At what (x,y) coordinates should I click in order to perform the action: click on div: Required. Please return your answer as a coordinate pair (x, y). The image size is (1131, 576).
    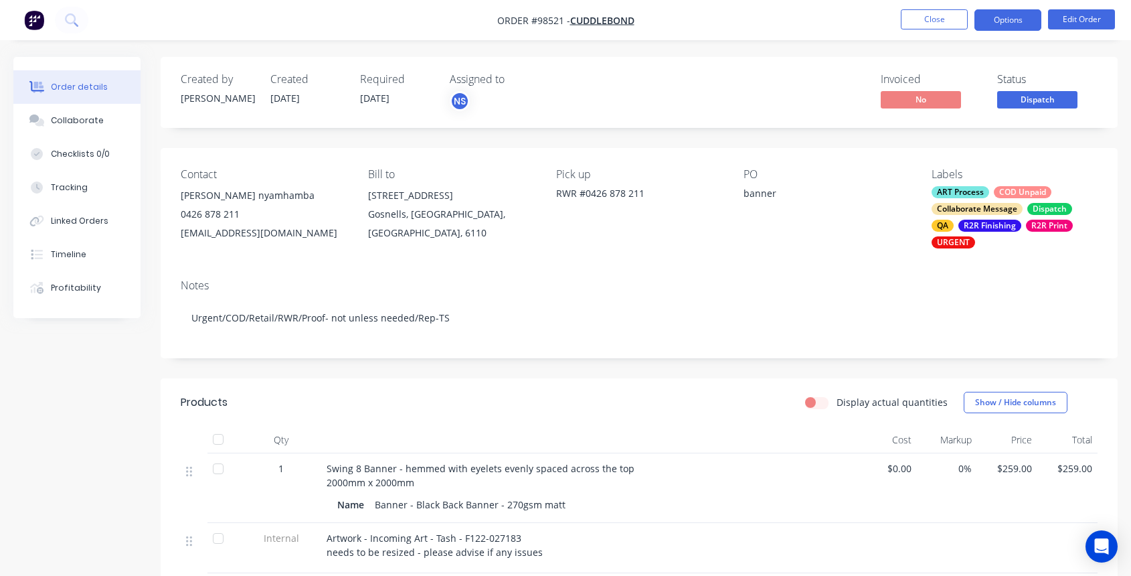
    Looking at the image, I should click on (397, 79).